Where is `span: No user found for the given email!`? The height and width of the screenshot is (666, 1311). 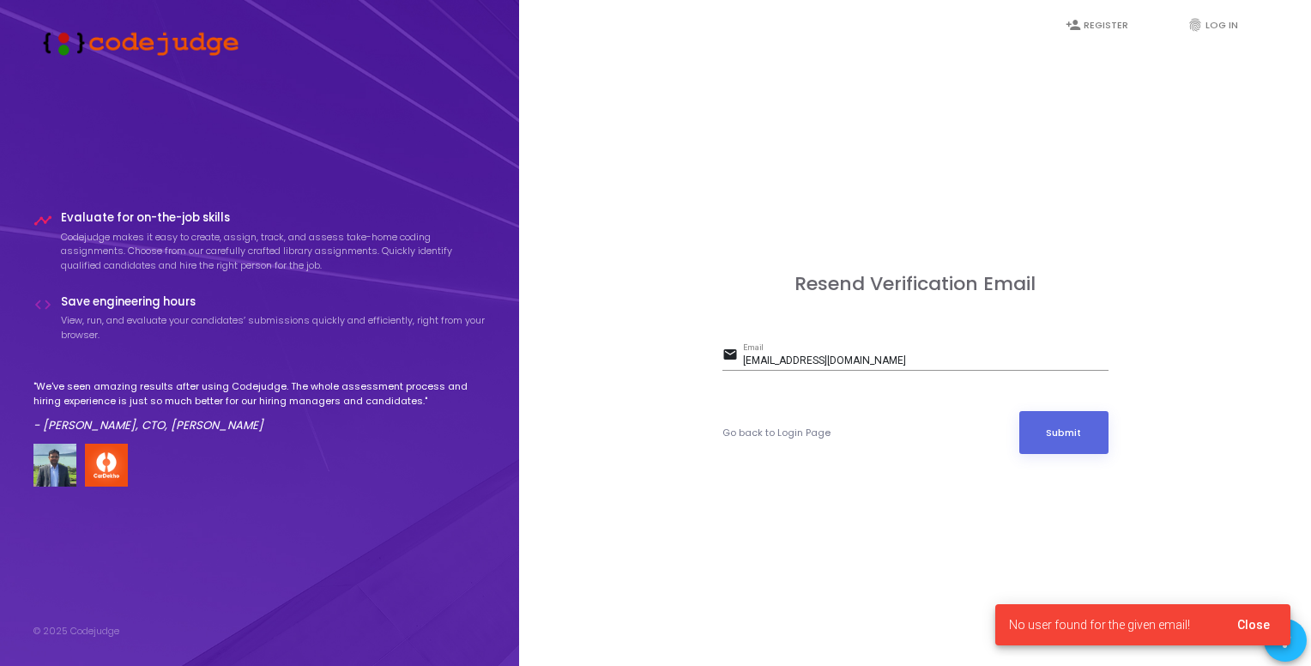 span: No user found for the given email! is located at coordinates (1099, 625).